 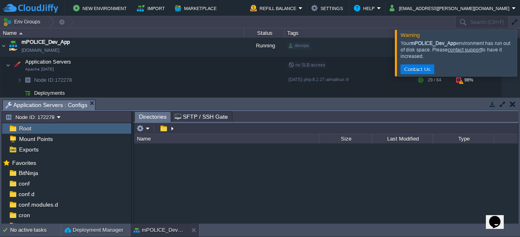 What do you see at coordinates (26, 194) in the screenshot?
I see `a: conf.d` at bounding box center [26, 194].